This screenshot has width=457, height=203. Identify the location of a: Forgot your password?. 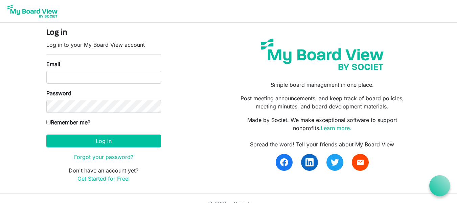
(103, 157).